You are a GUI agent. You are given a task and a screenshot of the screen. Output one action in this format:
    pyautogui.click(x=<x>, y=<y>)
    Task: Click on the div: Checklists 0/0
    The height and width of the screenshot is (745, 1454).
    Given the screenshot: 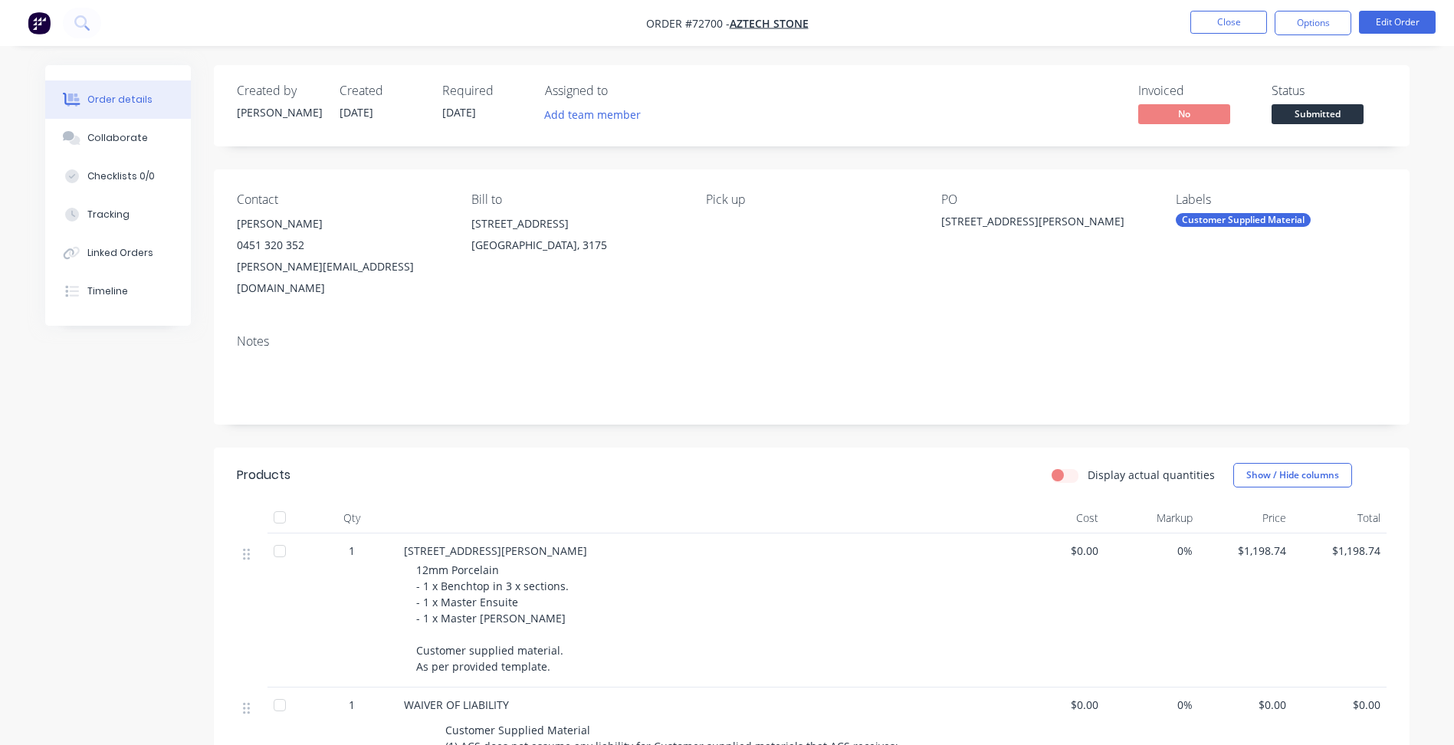 What is the action you would take?
    pyautogui.click(x=121, y=176)
    